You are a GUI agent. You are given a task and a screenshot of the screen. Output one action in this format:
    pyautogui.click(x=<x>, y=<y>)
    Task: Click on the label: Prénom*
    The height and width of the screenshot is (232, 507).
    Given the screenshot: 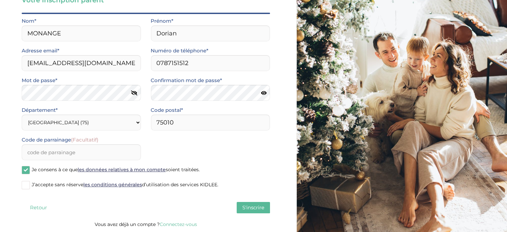 What is the action you would take?
    pyautogui.click(x=162, y=21)
    